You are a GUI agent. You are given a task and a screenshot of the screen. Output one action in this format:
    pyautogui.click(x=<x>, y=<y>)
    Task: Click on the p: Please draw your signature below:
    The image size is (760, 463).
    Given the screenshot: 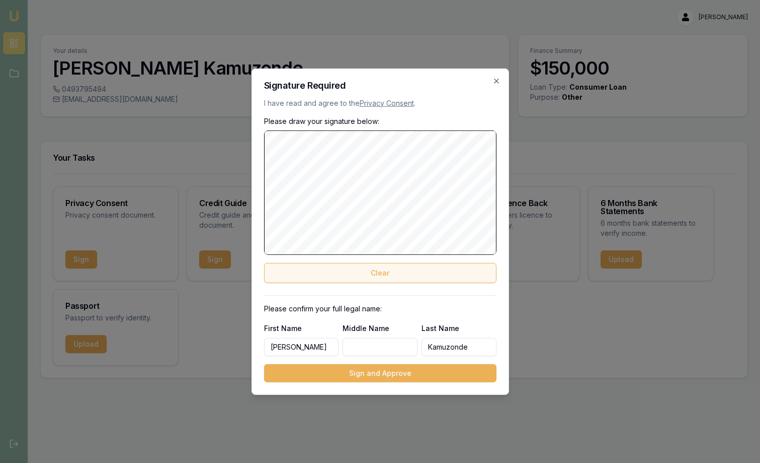 What is the action you would take?
    pyautogui.click(x=380, y=121)
    